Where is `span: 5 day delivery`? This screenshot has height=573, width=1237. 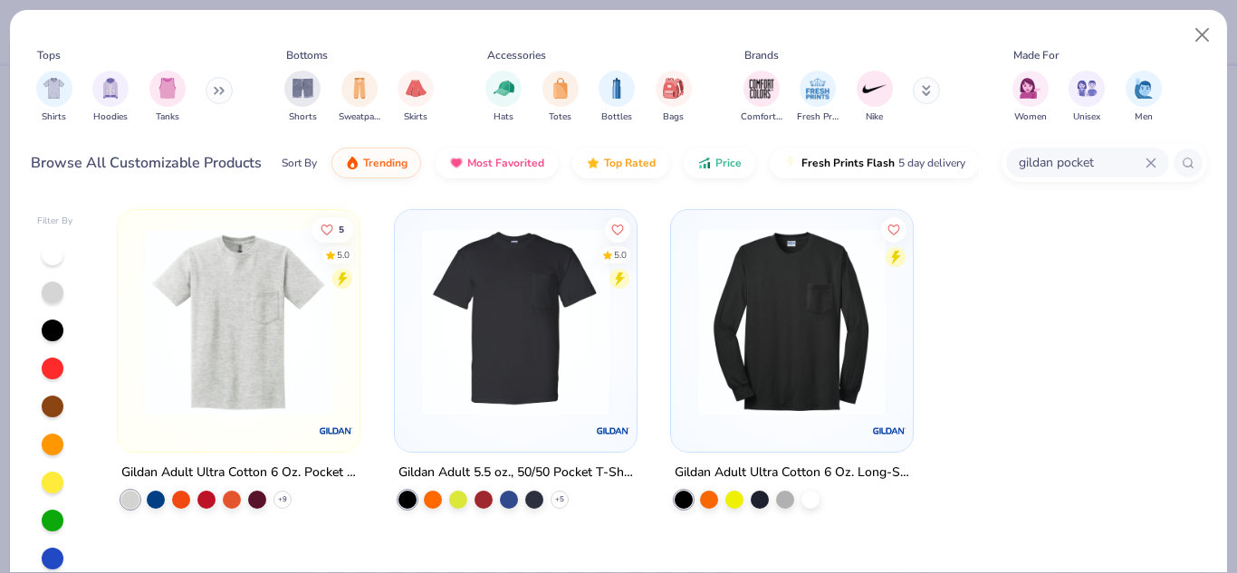 span: 5 day delivery is located at coordinates (931, 163).